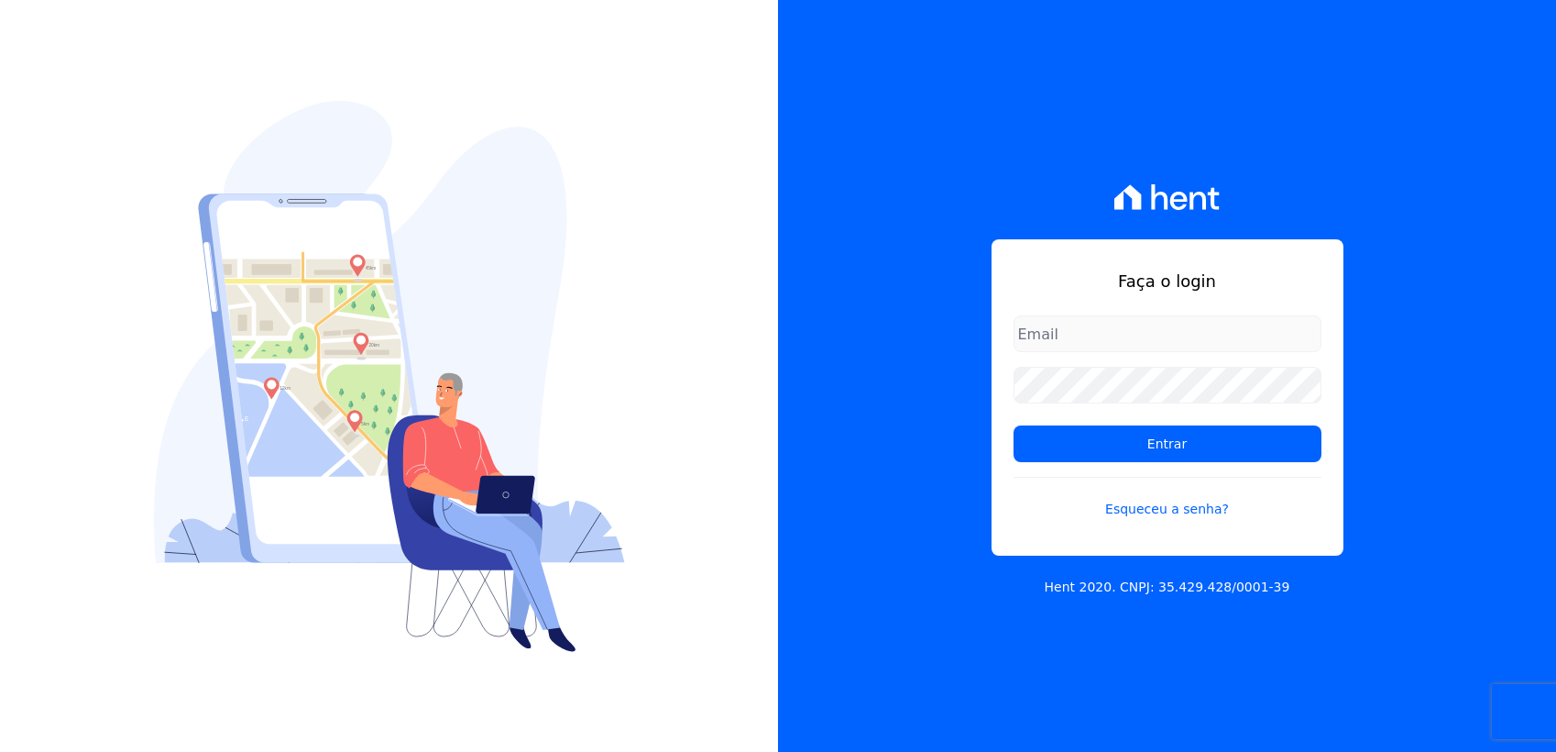 This screenshot has height=752, width=1556. What do you see at coordinates (1168, 498) in the screenshot?
I see `a: Esqueceu a senha?` at bounding box center [1168, 498].